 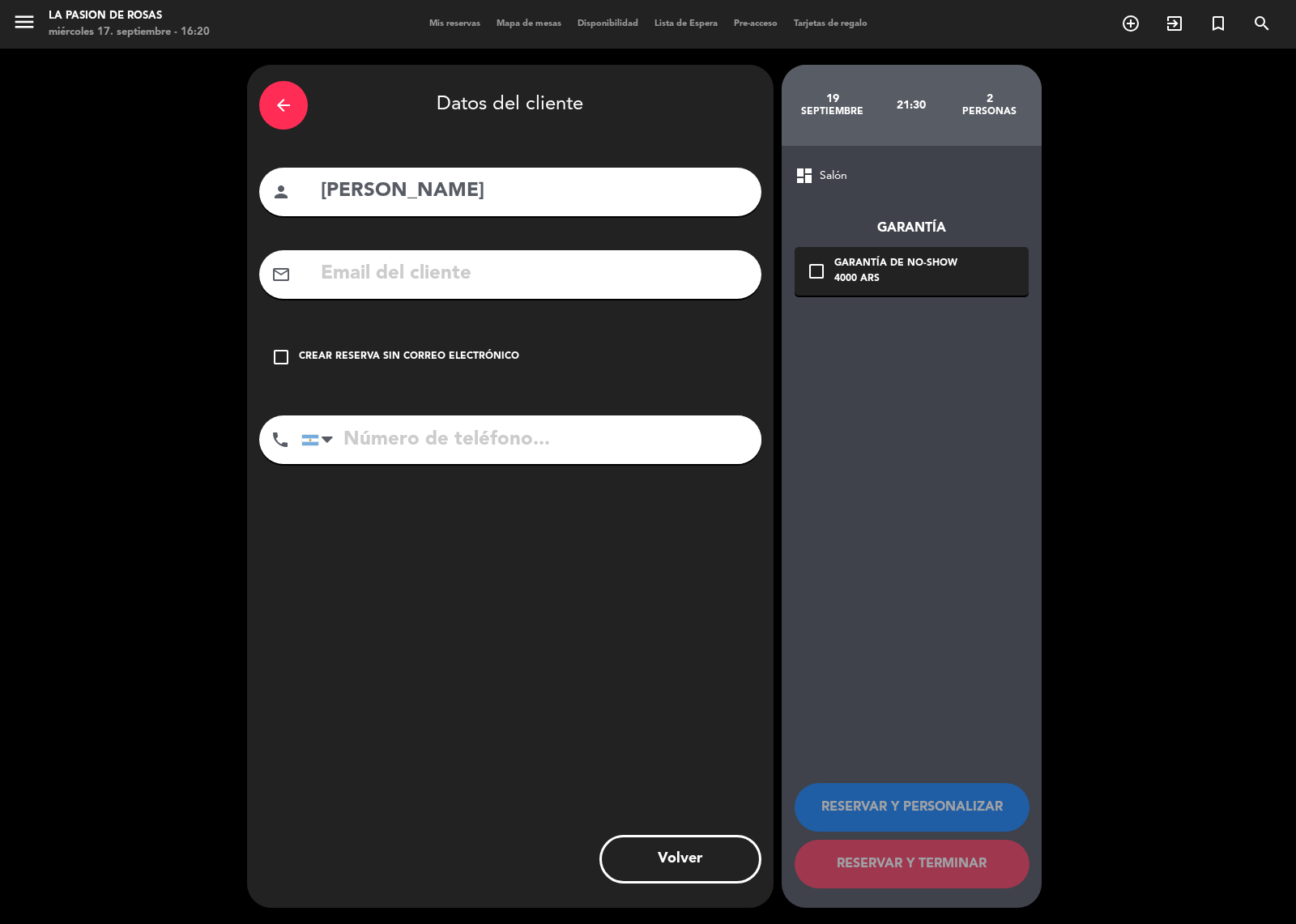 What do you see at coordinates (409, 358) in the screenshot?
I see `div: Crear reserva sin correo electrónico` at bounding box center [409, 358].